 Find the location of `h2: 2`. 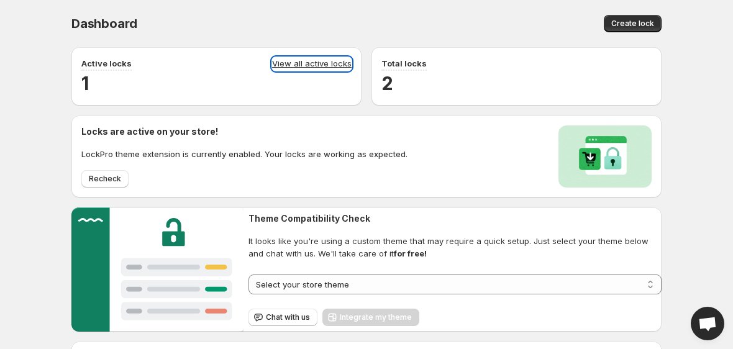

h2: 2 is located at coordinates (516, 83).